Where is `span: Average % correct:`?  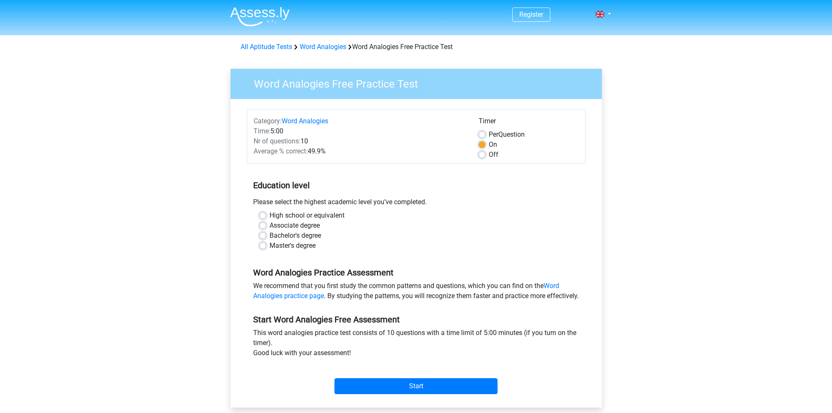 span: Average % correct: is located at coordinates (280, 151).